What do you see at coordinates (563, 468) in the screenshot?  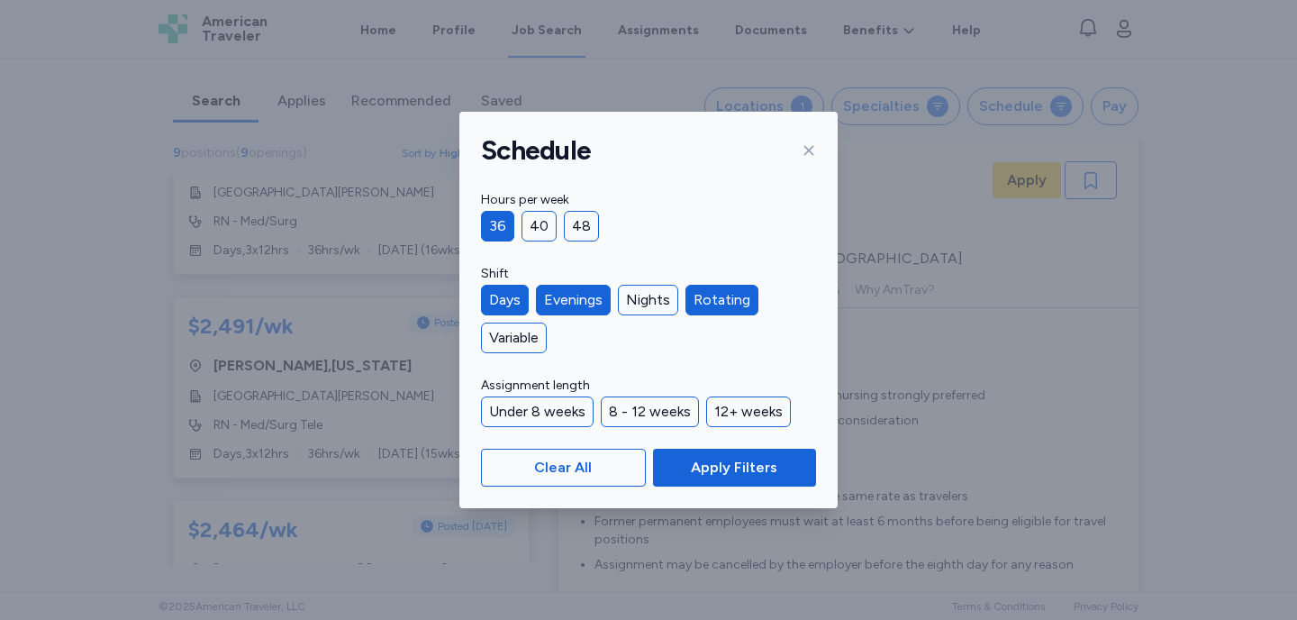 I see `button: Clear All` at bounding box center [563, 468].